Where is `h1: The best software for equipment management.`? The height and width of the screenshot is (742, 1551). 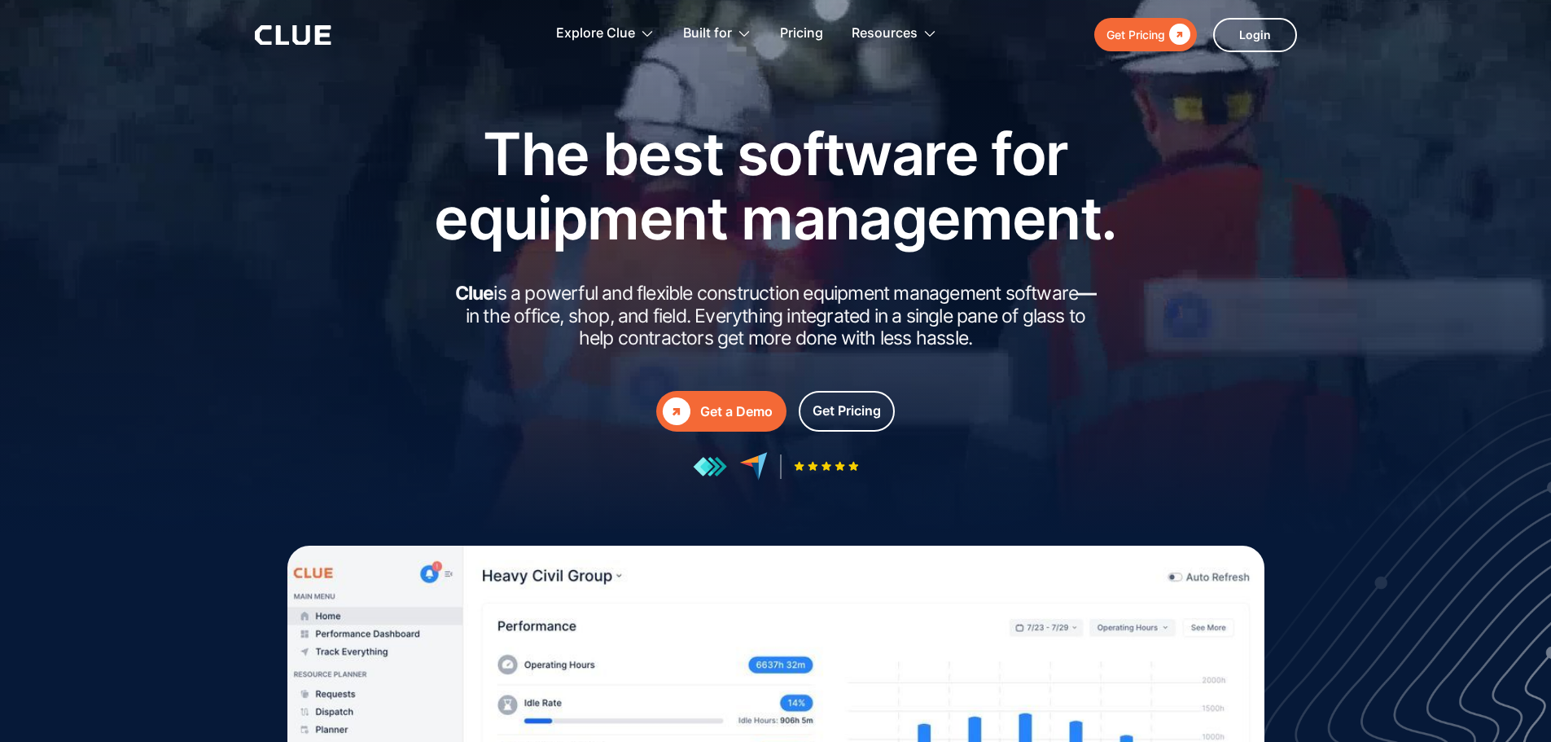 h1: The best software for equipment management. is located at coordinates (776, 186).